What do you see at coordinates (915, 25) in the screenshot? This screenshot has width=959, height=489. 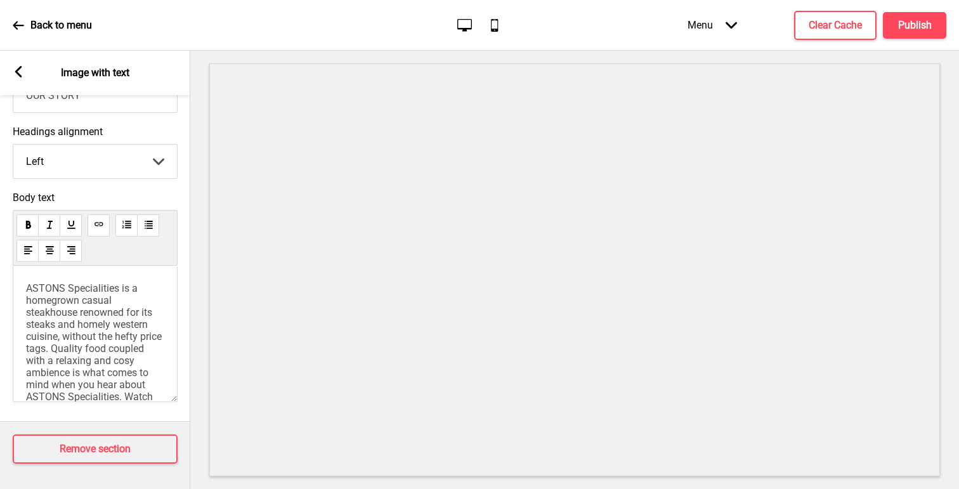 I see `button: Publish` at bounding box center [915, 25].